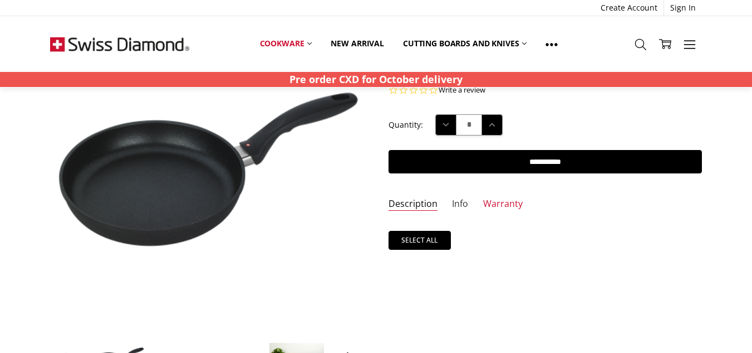  I want to click on a: Select all, so click(420, 240).